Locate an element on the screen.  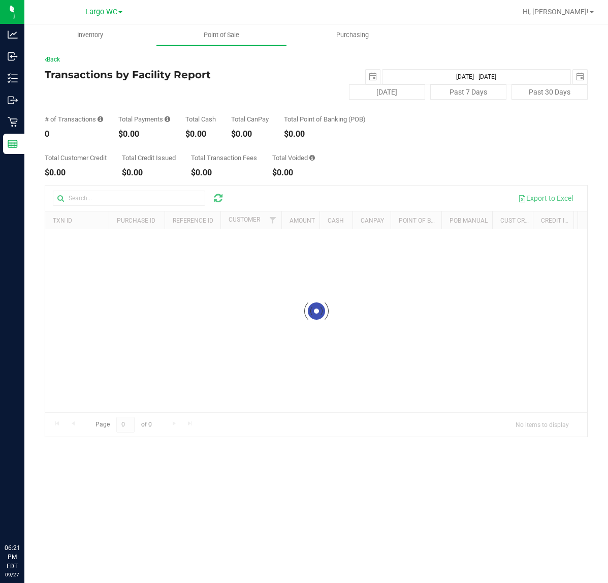
inline-svg: Inventory is located at coordinates (13, 78).